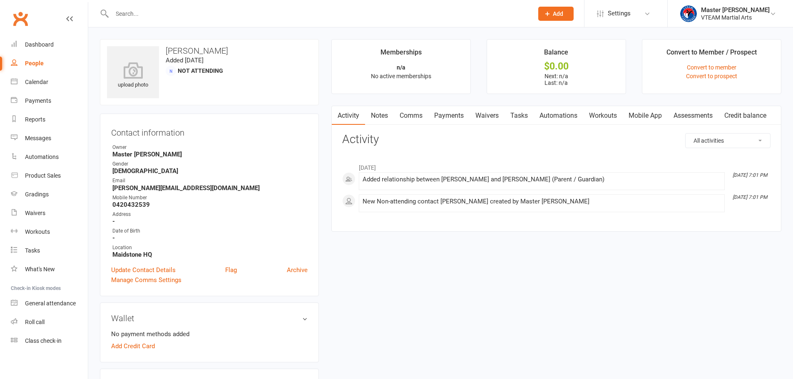 The width and height of the screenshot is (793, 379). What do you see at coordinates (49, 322) in the screenshot?
I see `a: Roll call` at bounding box center [49, 322].